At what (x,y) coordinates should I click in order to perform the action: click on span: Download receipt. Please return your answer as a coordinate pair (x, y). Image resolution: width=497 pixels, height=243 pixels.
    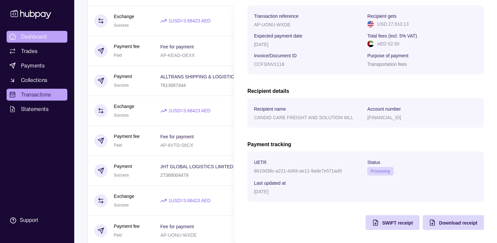
    Looking at the image, I should click on (458, 223).